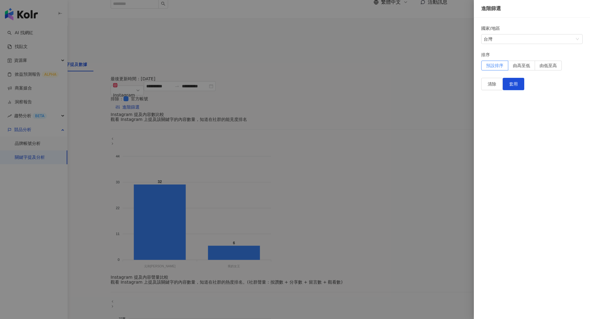 This screenshot has width=590, height=319. Describe the element at coordinates (492, 28) in the screenshot. I see `label: 國家/地區` at that location.